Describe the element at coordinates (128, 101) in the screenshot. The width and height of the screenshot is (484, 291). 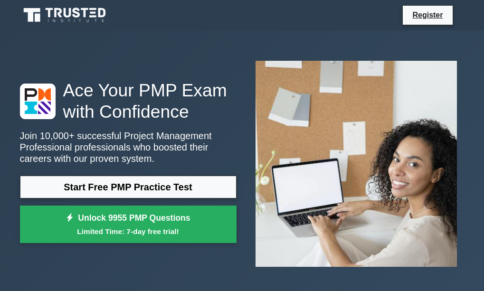
I see `h1: Ace Your PMP Exam with Confidence` at that location.